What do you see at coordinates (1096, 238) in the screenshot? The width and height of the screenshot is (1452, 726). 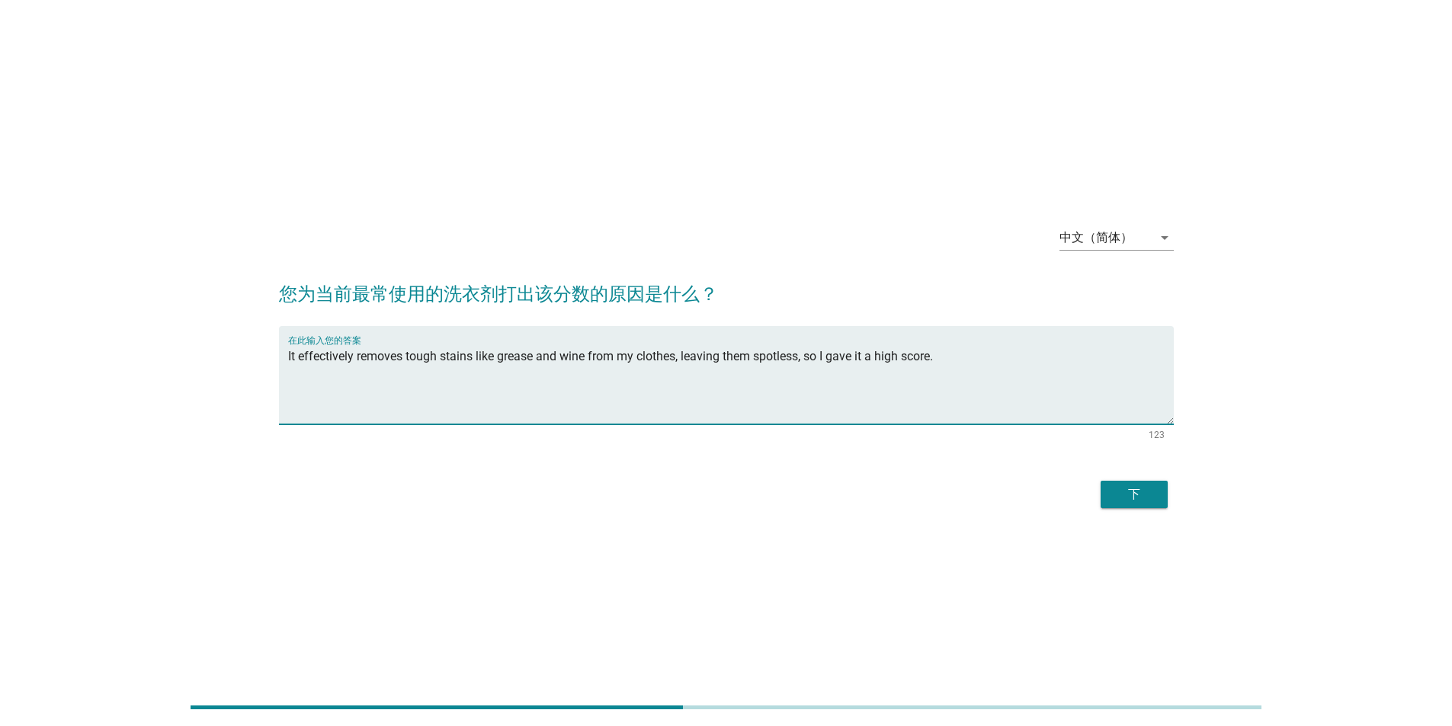 I see `div: 中文（简体）` at bounding box center [1096, 238].